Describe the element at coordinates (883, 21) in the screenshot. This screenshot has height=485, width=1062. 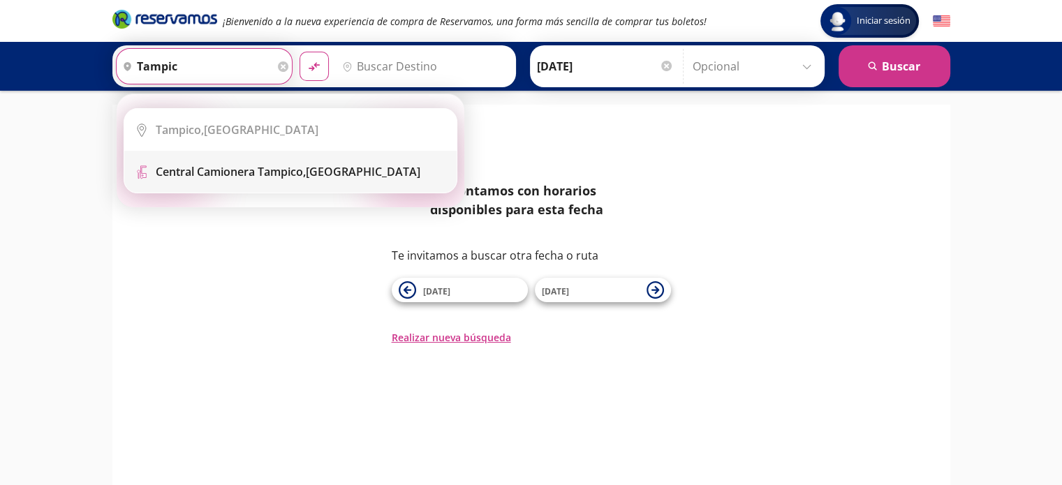
I see `span: Iniciar sesión` at that location.